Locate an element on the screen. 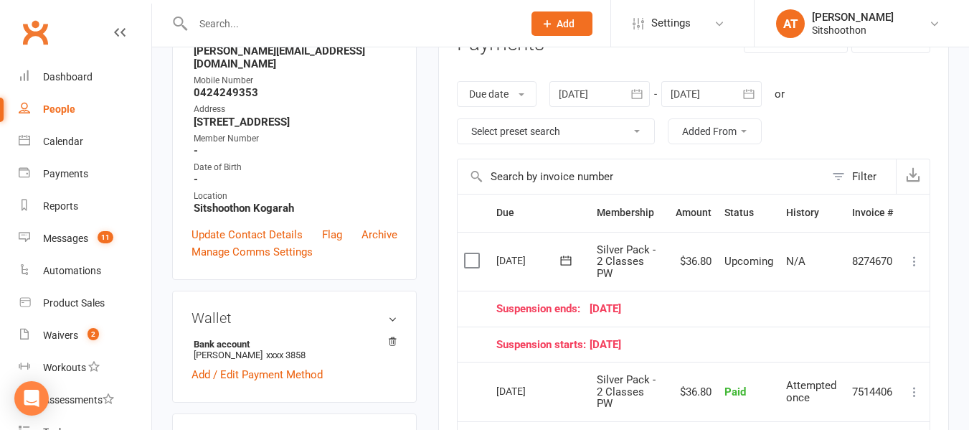  th: Invoice # is located at coordinates (872, 212).